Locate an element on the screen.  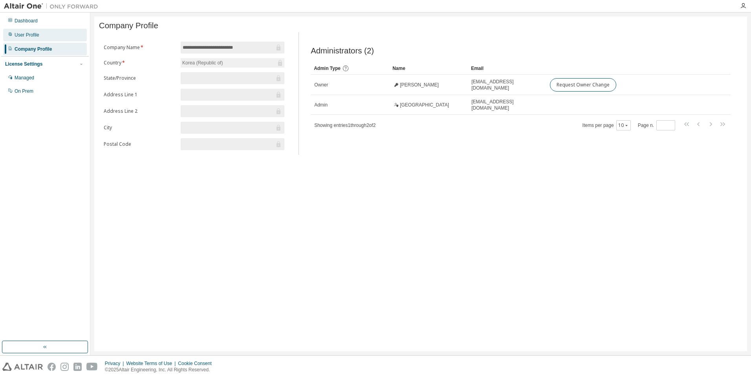
label: Address Line 1 is located at coordinates (140, 95).